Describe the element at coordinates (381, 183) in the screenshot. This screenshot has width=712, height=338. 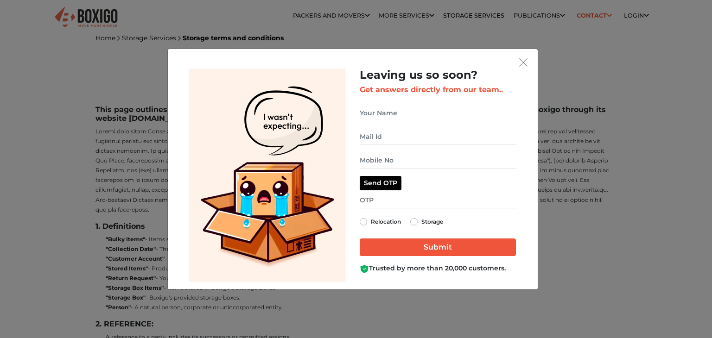
I see `button: Send OTP` at that location.